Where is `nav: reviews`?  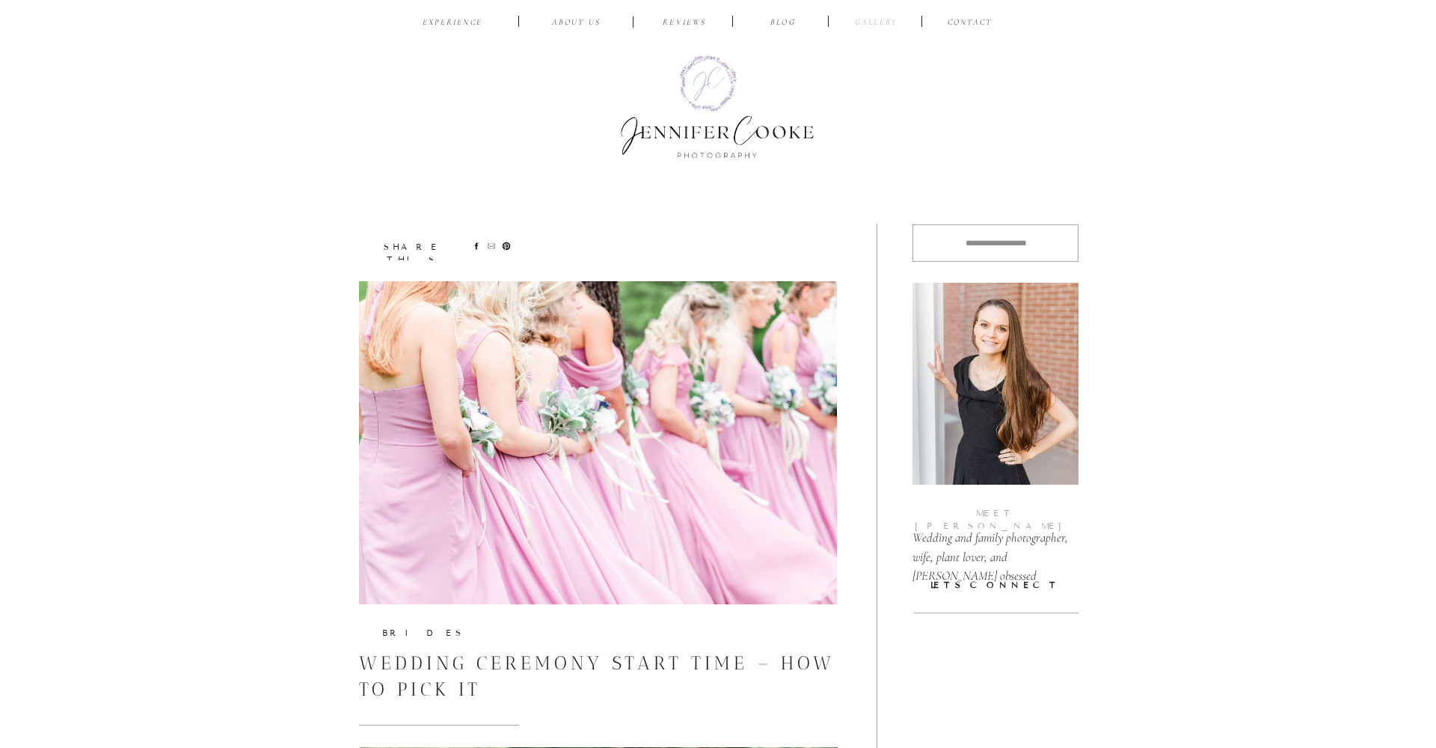
nav: reviews is located at coordinates (685, 23).